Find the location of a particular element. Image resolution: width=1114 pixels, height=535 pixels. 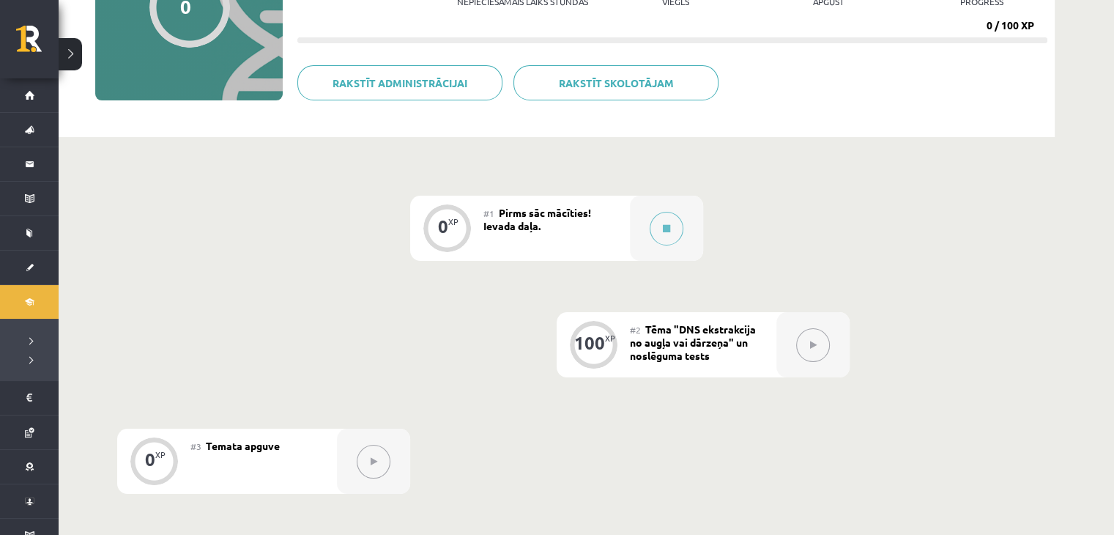

span: #1 is located at coordinates (488, 213).